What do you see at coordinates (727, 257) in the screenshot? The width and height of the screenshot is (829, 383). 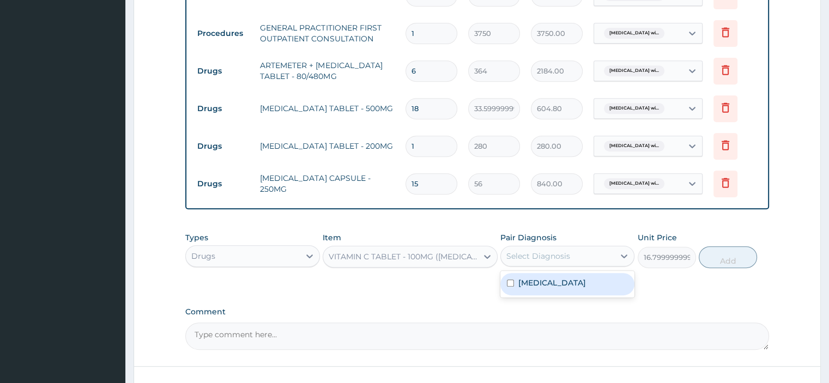 I see `button: Add` at bounding box center [727, 257].